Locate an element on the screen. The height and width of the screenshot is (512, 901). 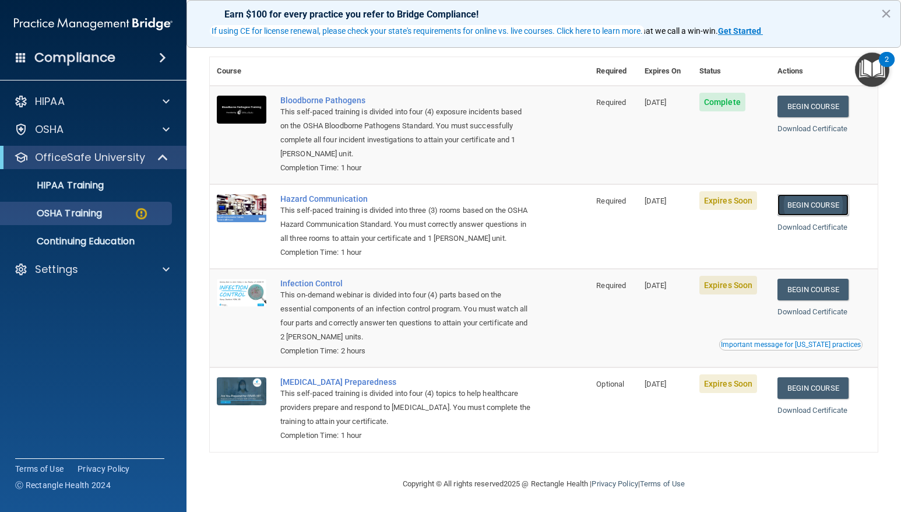
a: Hazard Communication is located at coordinates (406, 199).